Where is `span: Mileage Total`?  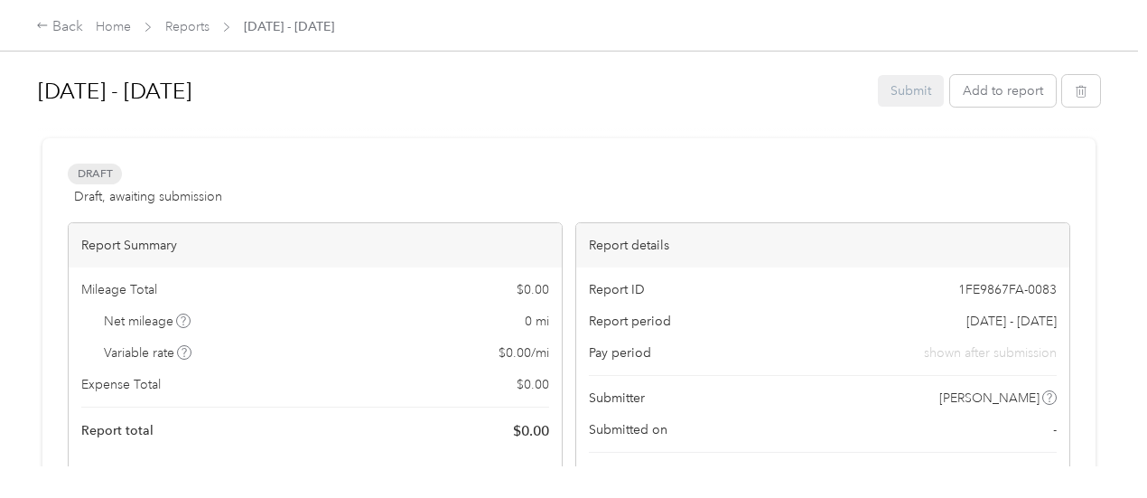 span: Mileage Total is located at coordinates (119, 289).